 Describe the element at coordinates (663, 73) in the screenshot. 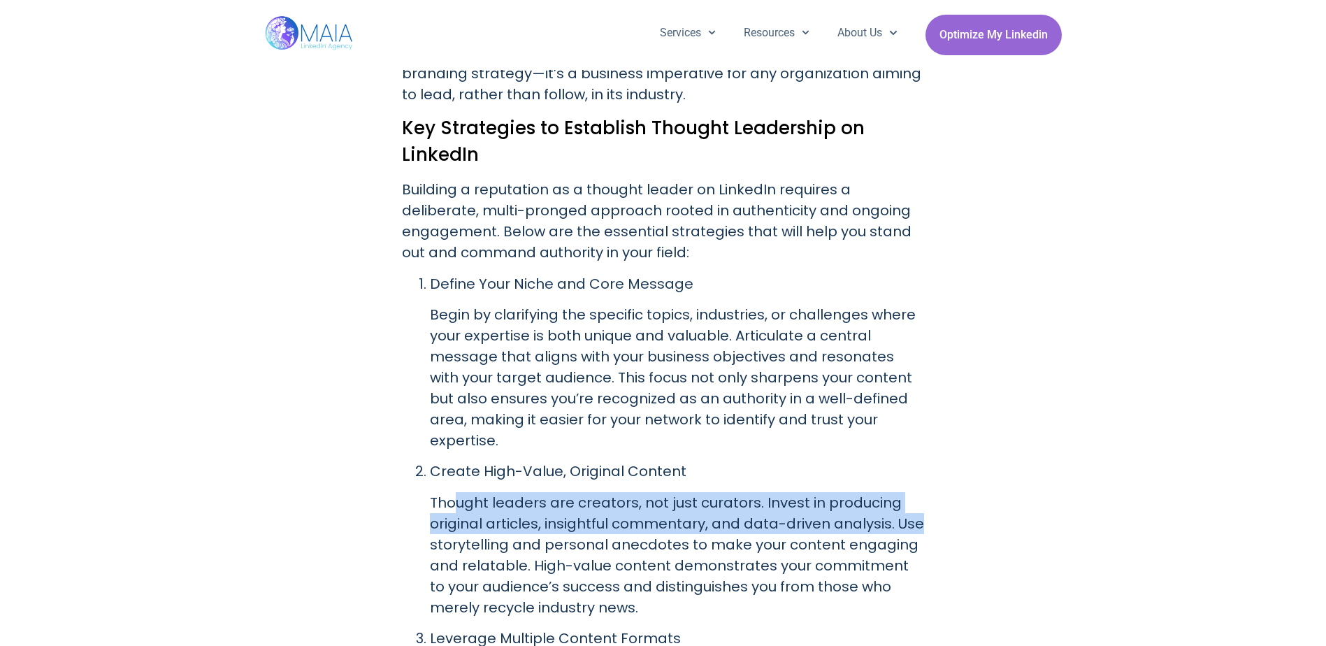

I see `p: In summary, investing in thought leadership on LinkedIn is not just a branding strategy—it’s a bu...` at that location.